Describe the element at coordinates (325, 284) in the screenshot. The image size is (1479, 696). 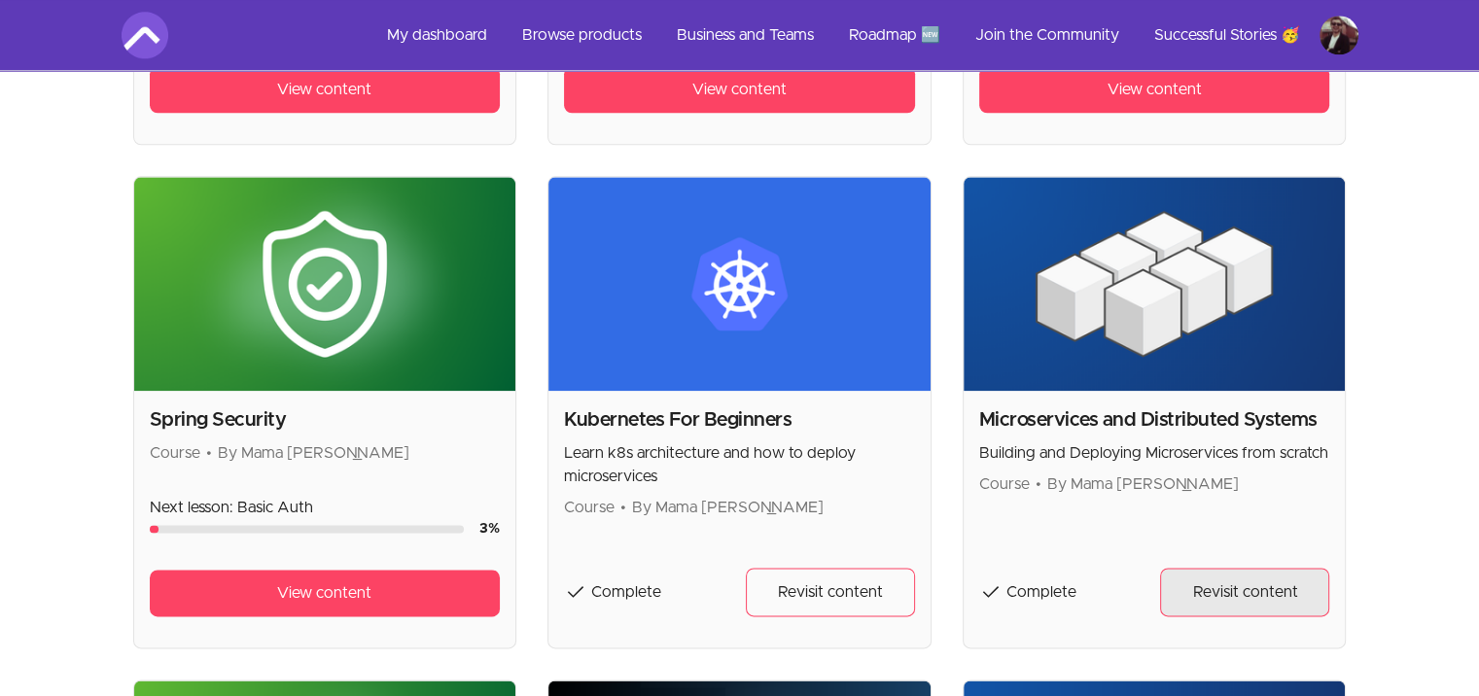
I see `img: Product image for Spring Security` at that location.